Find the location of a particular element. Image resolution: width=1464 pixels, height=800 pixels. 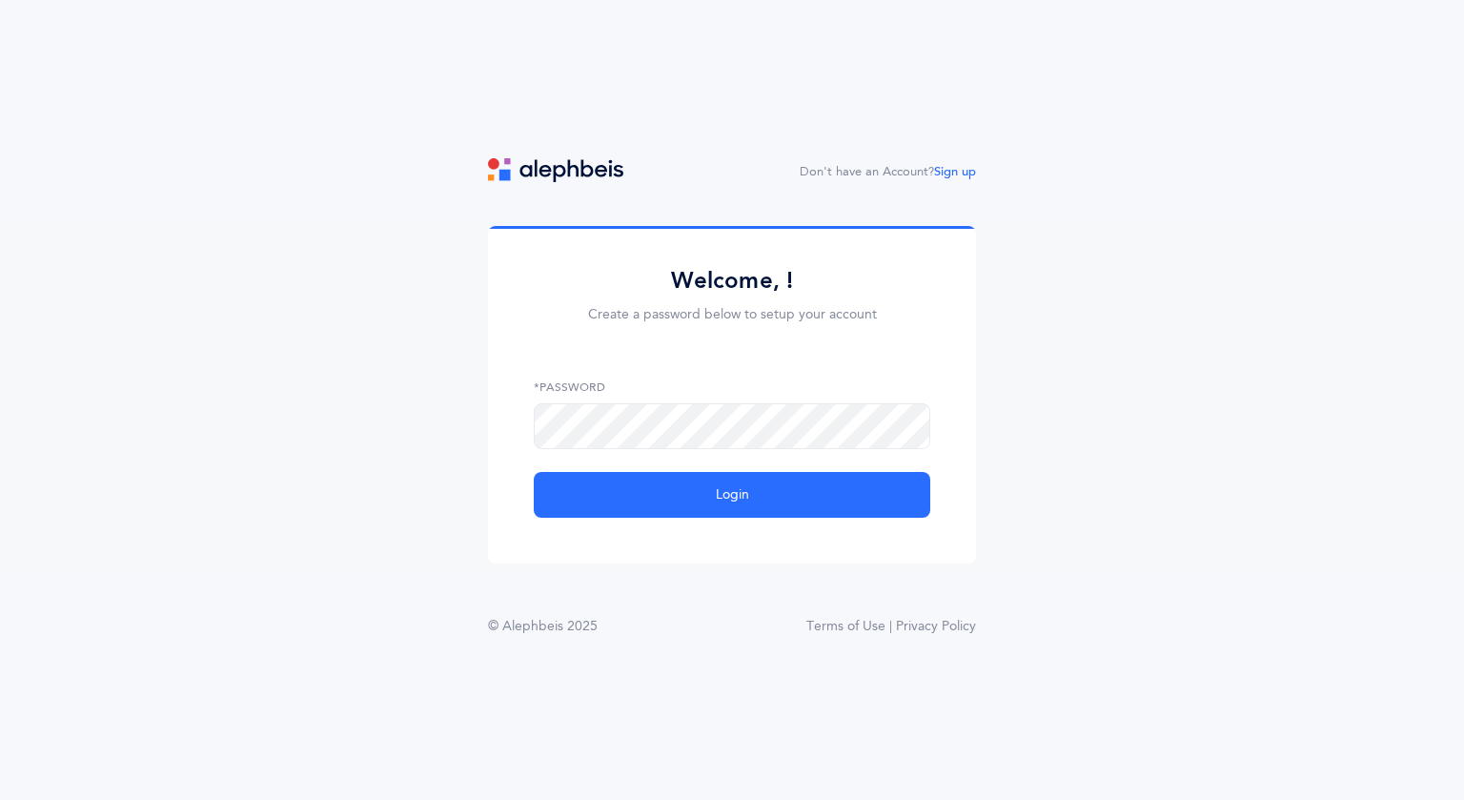

img: logo.svg is located at coordinates (556, 170).